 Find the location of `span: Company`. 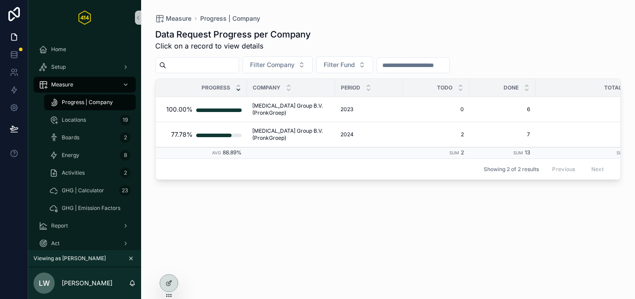

span: Company is located at coordinates (267, 88).